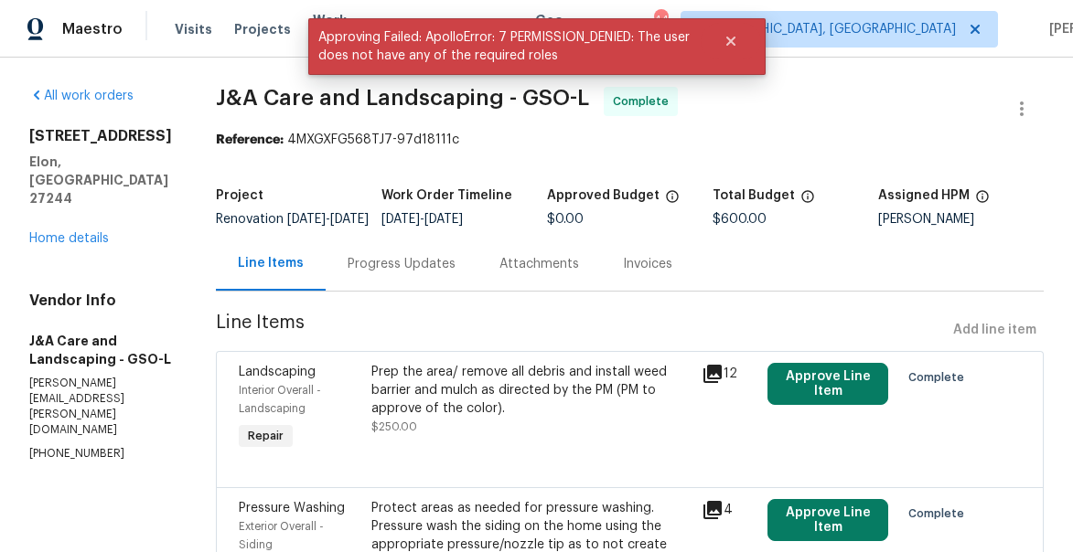 The height and width of the screenshot is (552, 1073). I want to click on span: Work Orders, so click(336, 29).